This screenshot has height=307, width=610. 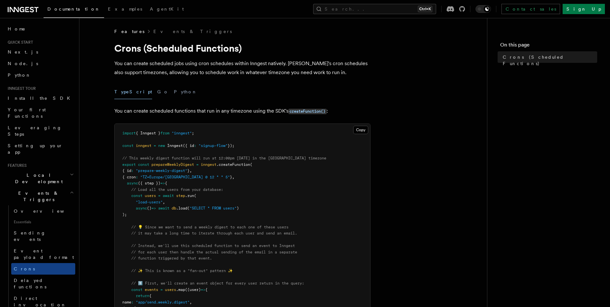 I want to click on span: .run, so click(x=190, y=195).